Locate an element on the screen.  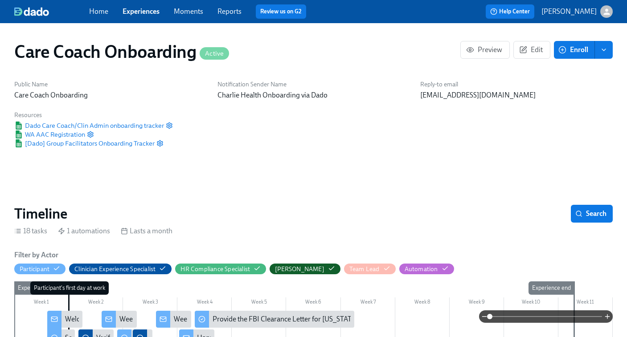
button: Edit is located at coordinates (531, 50).